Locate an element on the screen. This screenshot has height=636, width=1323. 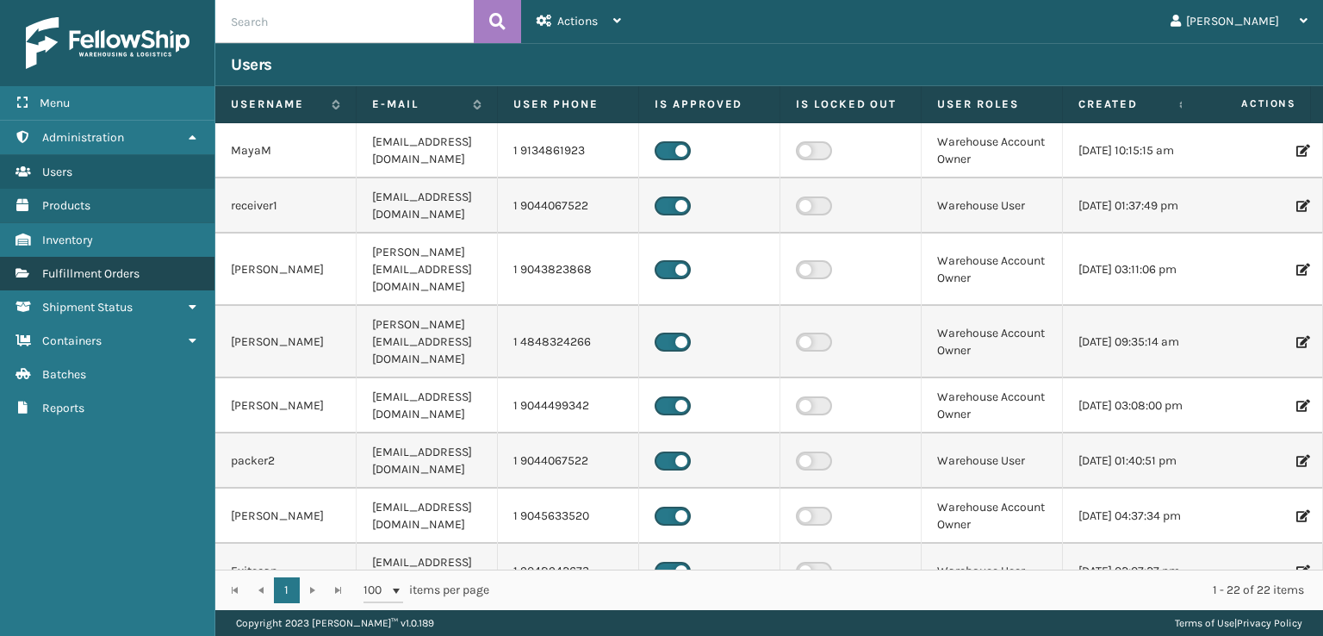
td: 1 9134861923 is located at coordinates (569, 151).